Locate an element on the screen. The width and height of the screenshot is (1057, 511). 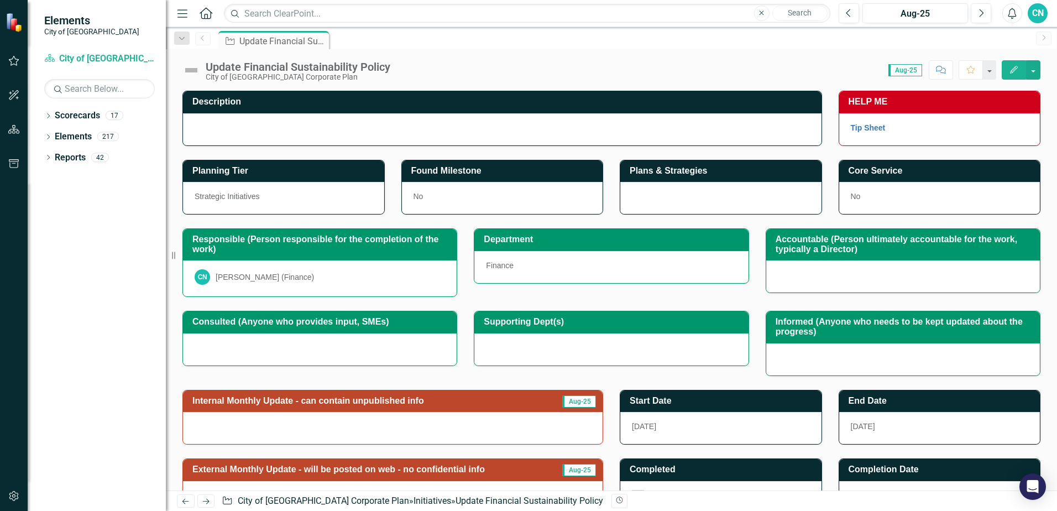
h3: Accountable (Person ultimately accountable for the work, typically a Director) is located at coordinates (905, 244).